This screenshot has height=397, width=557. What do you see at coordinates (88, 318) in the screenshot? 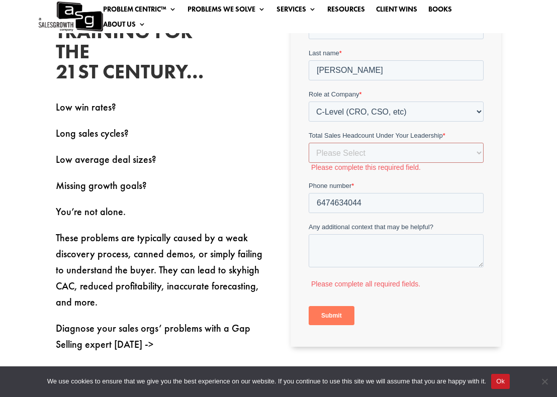
I see `label: Please complete all required fields.` at bounding box center [88, 318].